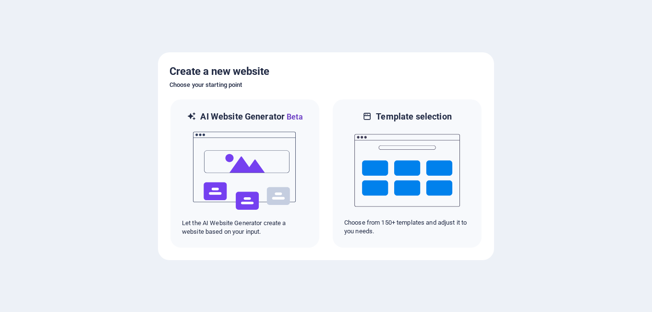  What do you see at coordinates (407, 173) in the screenshot?
I see `div: Template selectionChoose from 150+ templates and adjust it to you needs.` at bounding box center [407, 173].